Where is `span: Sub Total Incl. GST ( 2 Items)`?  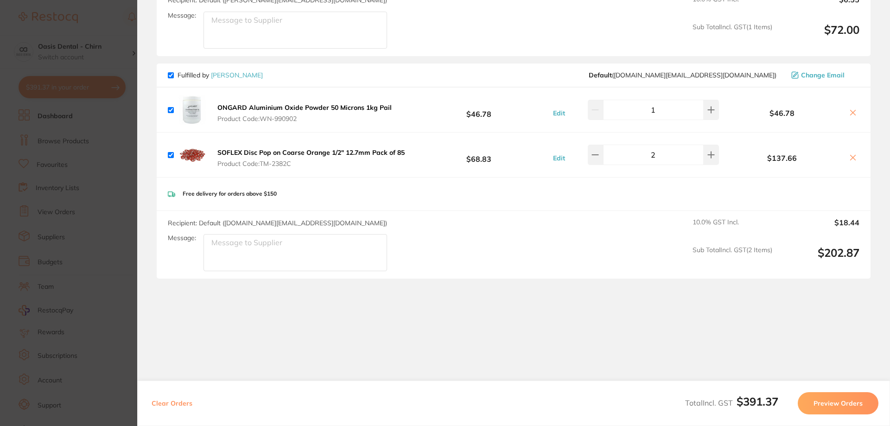
span: Sub Total Incl. GST ( 2 Items) is located at coordinates (732, 259).